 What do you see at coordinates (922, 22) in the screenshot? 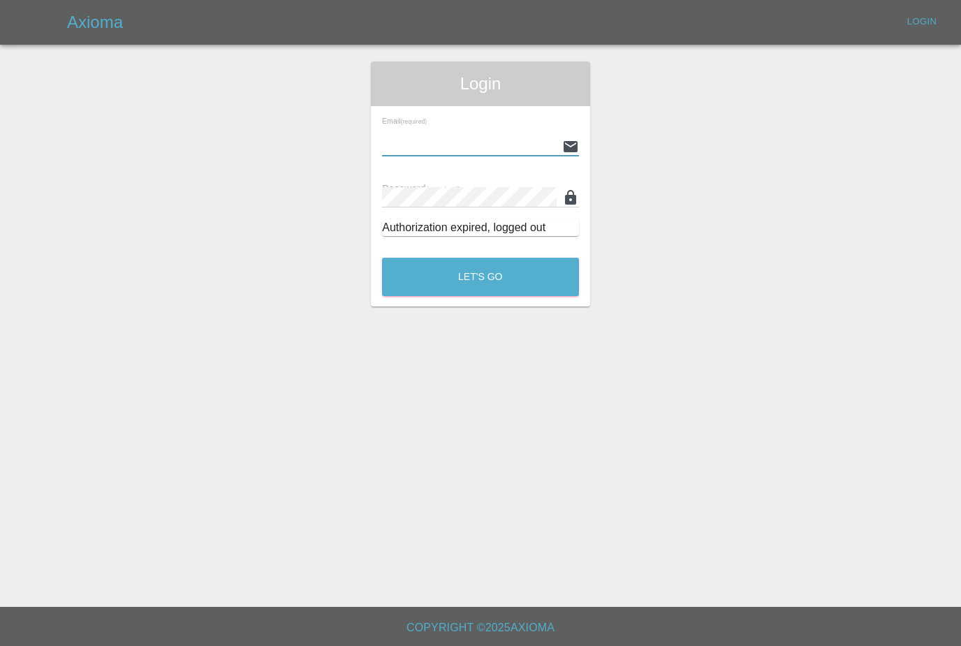
I see `a: Login` at bounding box center [922, 22].